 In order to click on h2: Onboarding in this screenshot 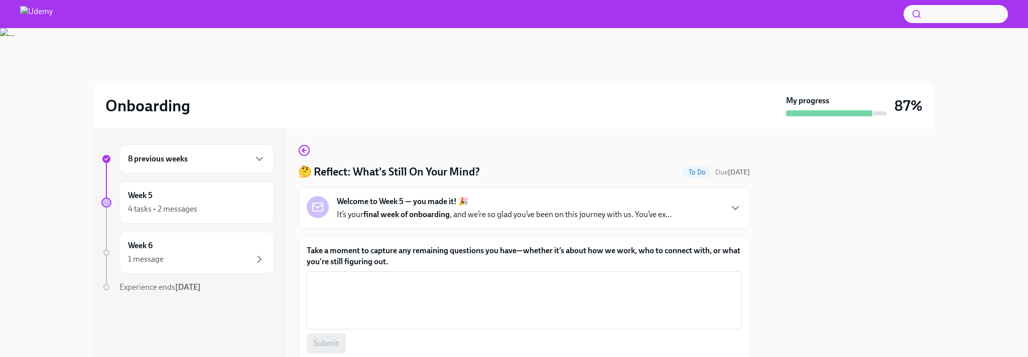, I will do `click(148, 106)`.